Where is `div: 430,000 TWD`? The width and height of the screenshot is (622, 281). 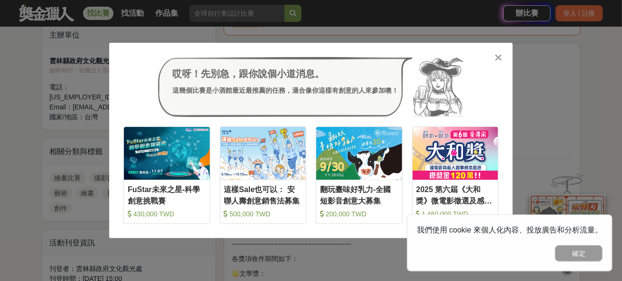
div: 430,000 TWD is located at coordinates (167, 214).